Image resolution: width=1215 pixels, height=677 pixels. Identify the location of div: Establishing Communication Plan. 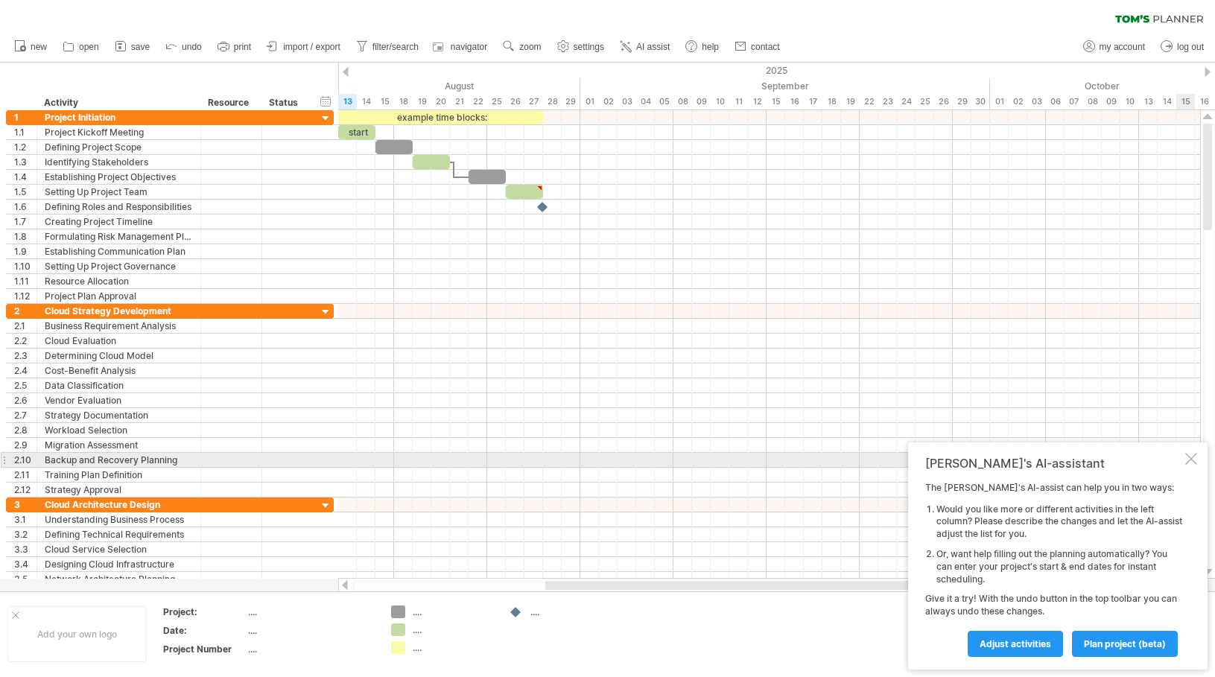
(118, 251).